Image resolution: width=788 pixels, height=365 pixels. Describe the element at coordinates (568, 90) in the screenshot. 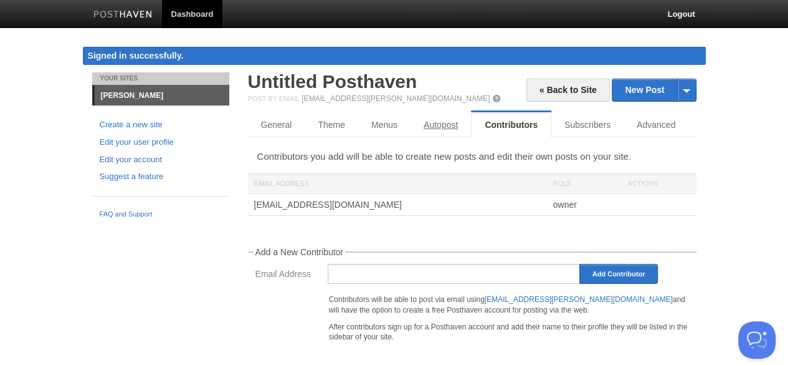

I see `a: « Back to Site` at that location.